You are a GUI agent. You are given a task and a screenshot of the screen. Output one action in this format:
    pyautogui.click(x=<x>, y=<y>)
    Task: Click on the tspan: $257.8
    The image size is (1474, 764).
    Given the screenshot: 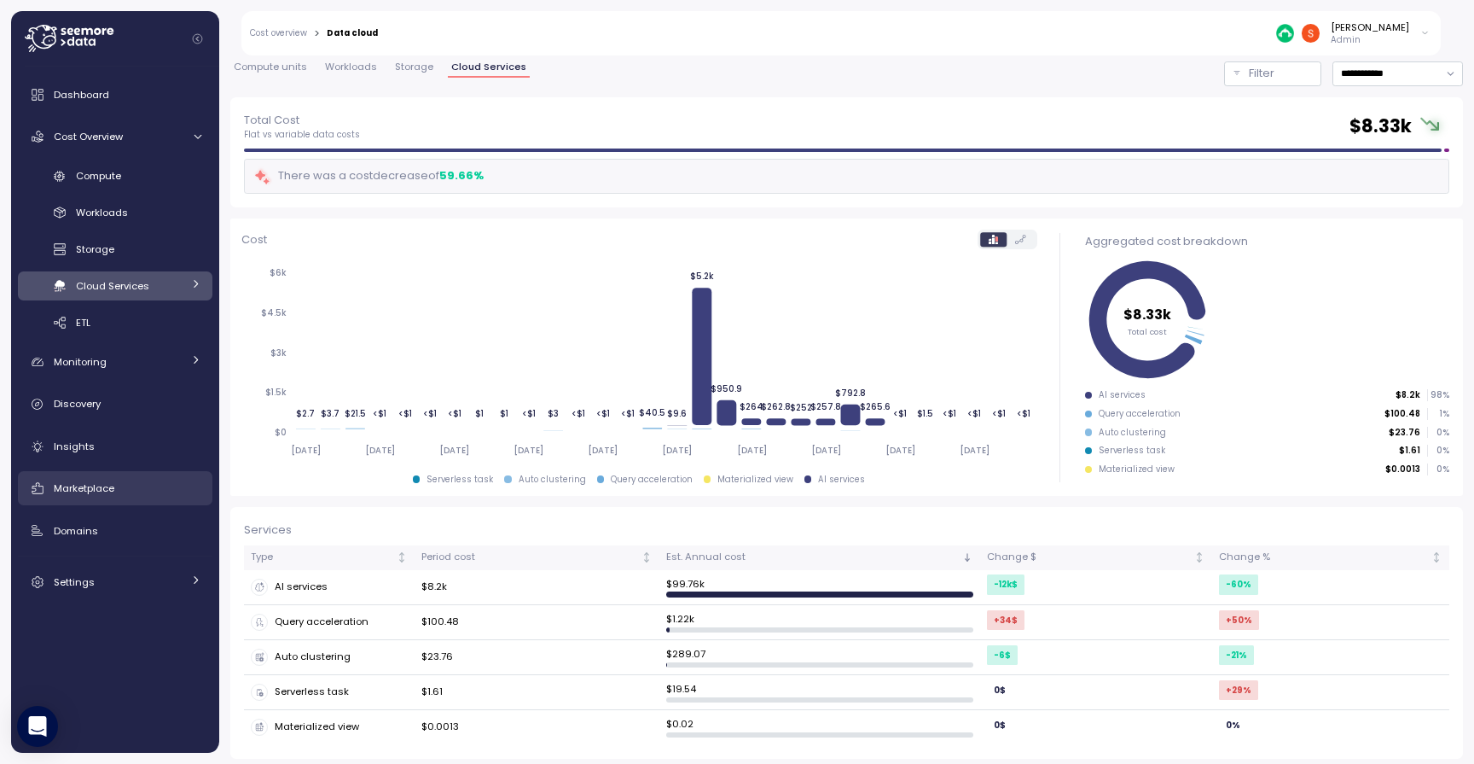 What is the action you would take?
    pyautogui.click(x=826, y=407)
    